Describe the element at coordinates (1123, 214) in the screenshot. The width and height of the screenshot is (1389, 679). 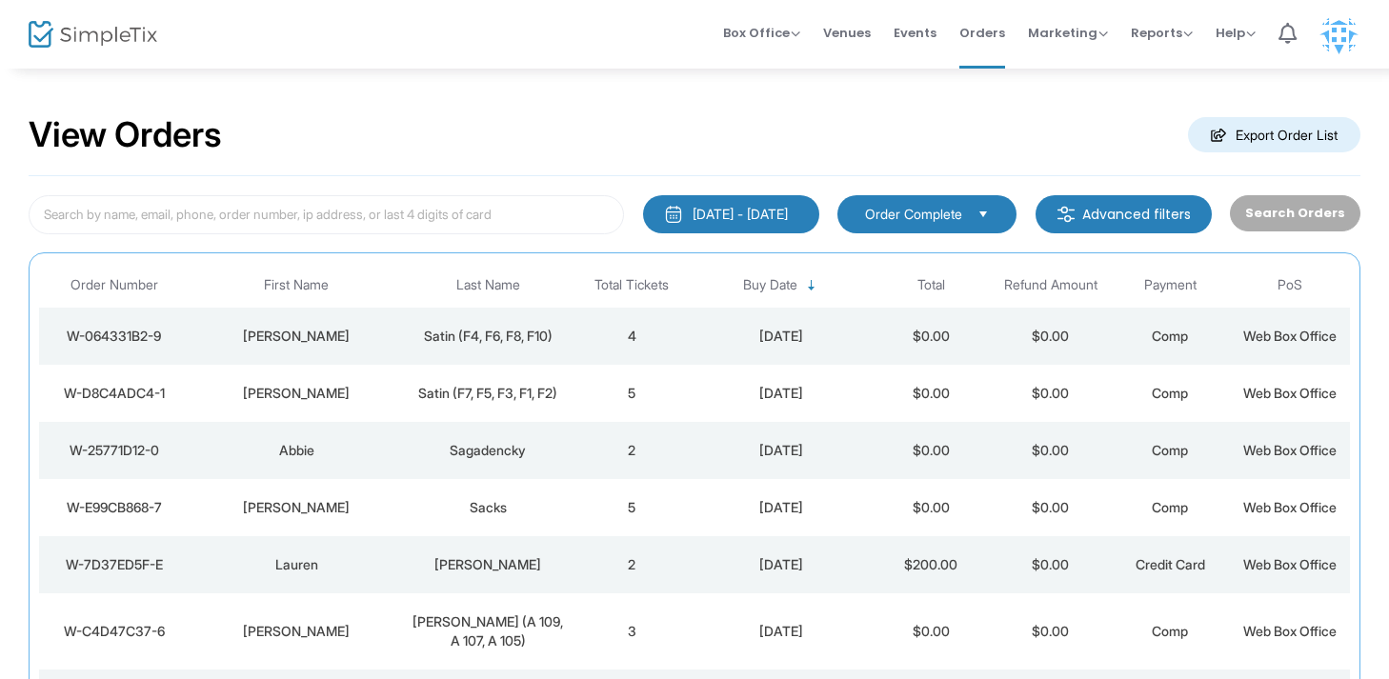
I see `m-button: Advanced filters` at that location.